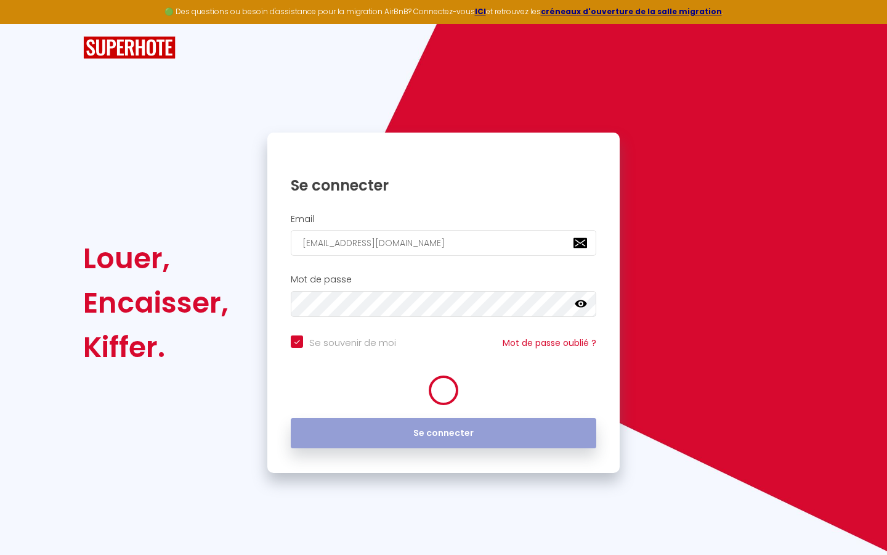 The image size is (887, 555). Describe the element at coordinates (444, 433) in the screenshot. I see `button: Se connecter` at that location.